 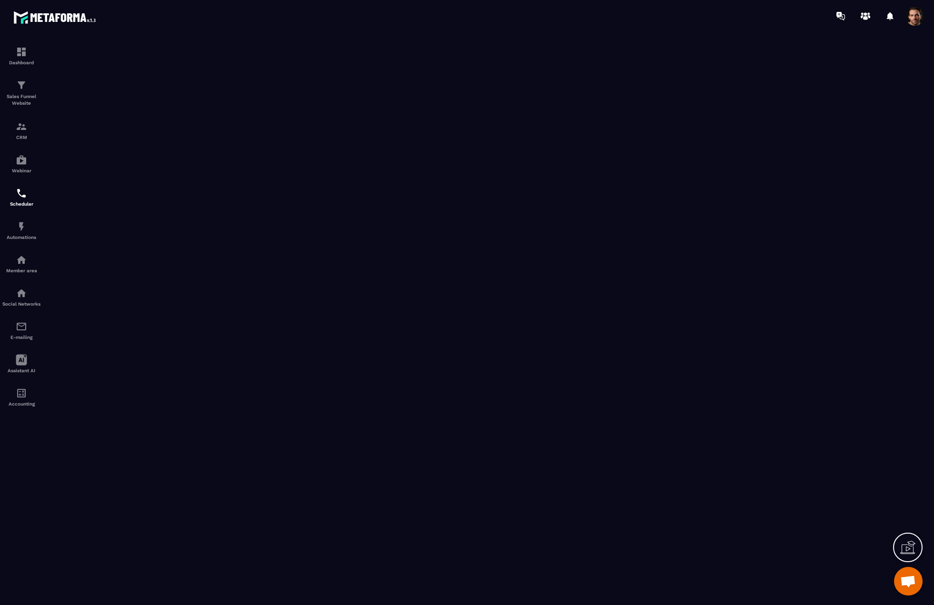 What do you see at coordinates (56, 17) in the screenshot?
I see `img: logo` at bounding box center [56, 17].